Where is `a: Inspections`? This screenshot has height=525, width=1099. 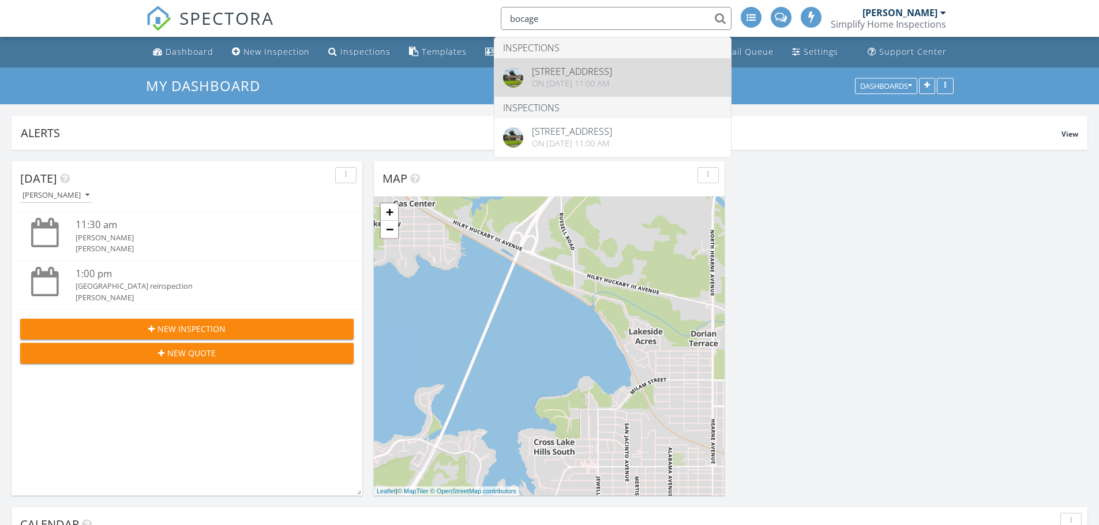 a: Inspections is located at coordinates (359, 52).